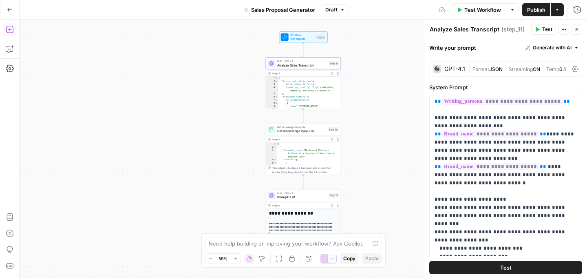  What do you see at coordinates (334, 63) in the screenshot?
I see `div: Step 11` at bounding box center [334, 63].